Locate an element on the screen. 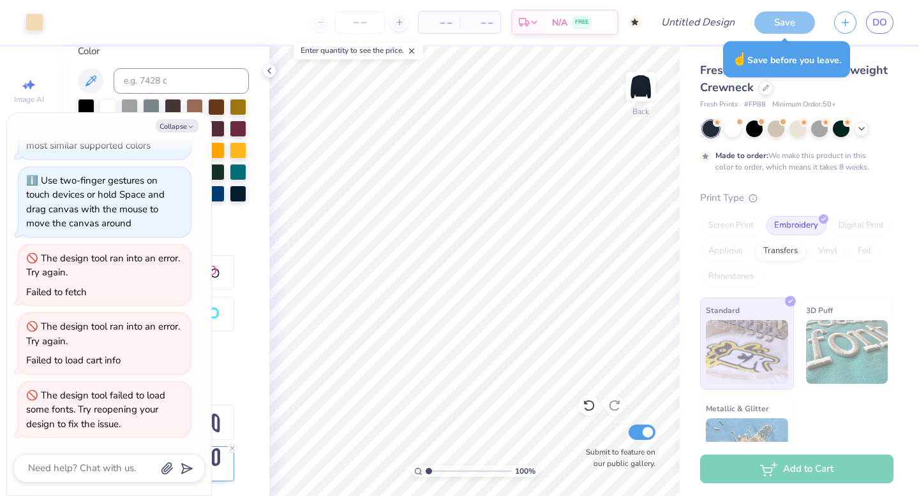  strong: Made to order: is located at coordinates (741, 156).